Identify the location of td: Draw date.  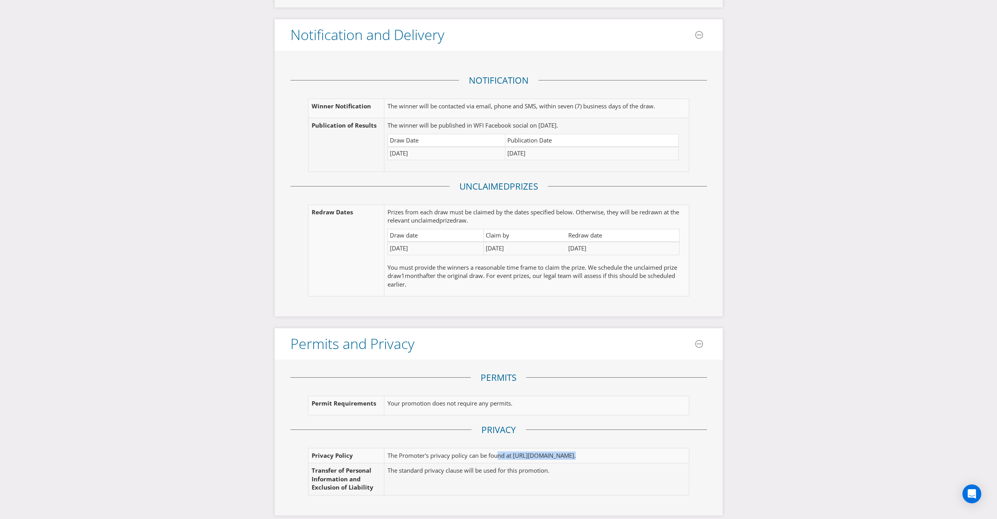
(436, 236).